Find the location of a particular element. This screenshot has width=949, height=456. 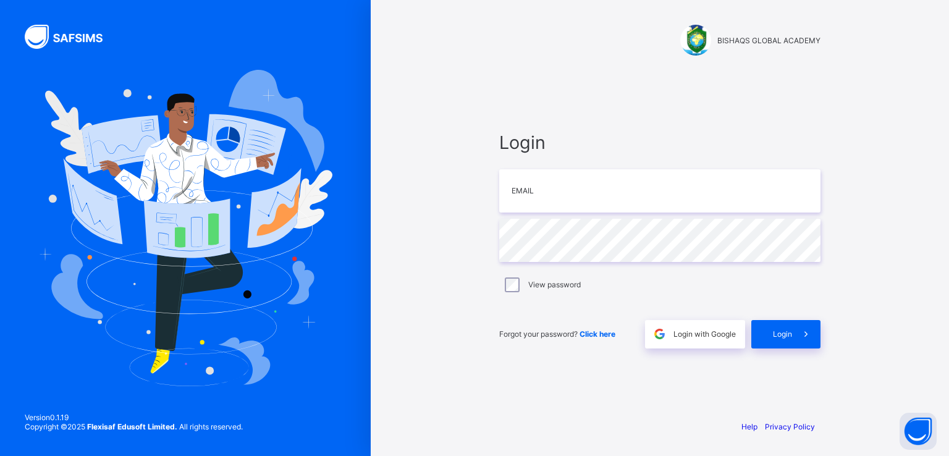

img: Hero Image is located at coordinates (185, 228).